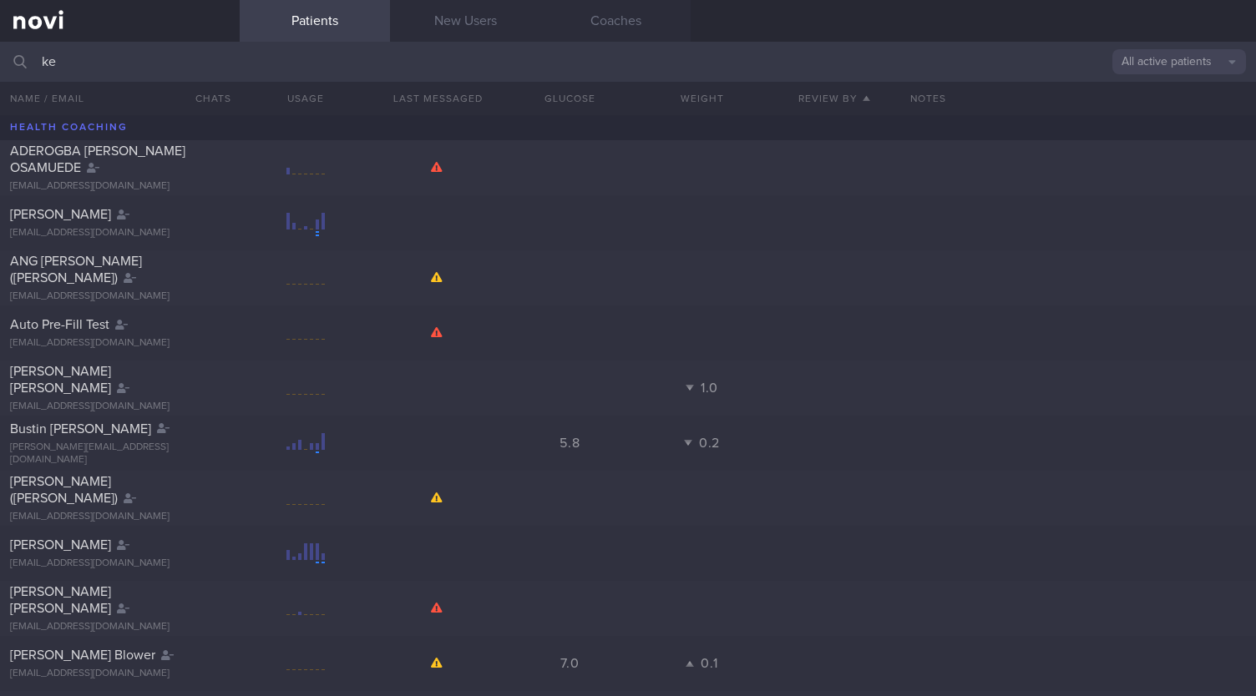 Image resolution: width=1256 pixels, height=696 pixels. What do you see at coordinates (59, 325) in the screenshot?
I see `span: Auto Pre-Fill Test` at bounding box center [59, 325].